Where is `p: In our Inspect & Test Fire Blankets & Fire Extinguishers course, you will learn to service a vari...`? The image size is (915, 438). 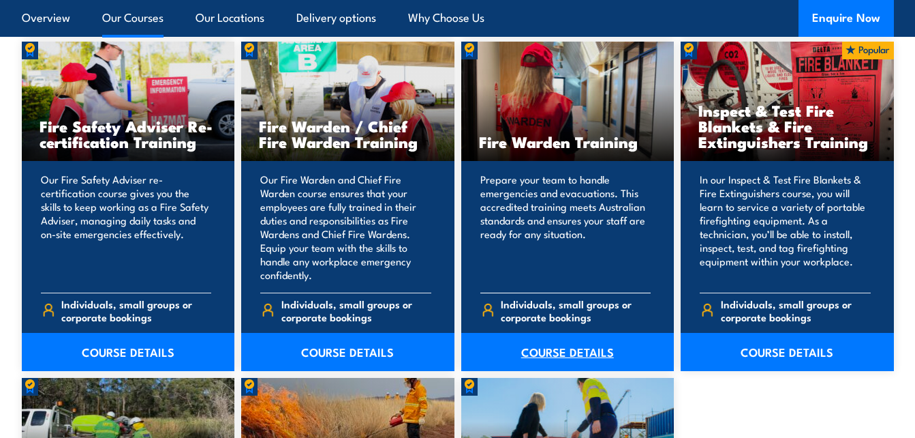
p: In our Inspect & Test Fire Blankets & Fire Extinguishers course, you will learn to service a vari... is located at coordinates (785, 227).